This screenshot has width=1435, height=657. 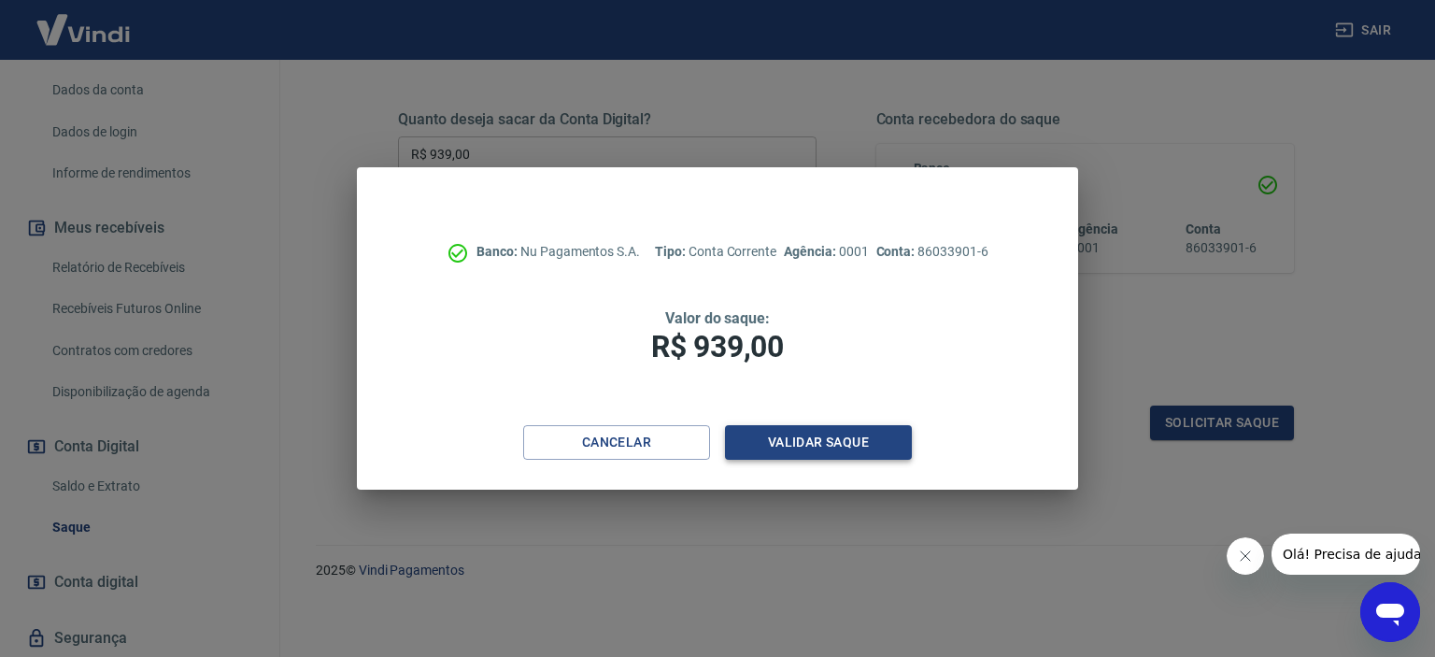 What do you see at coordinates (672, 251) in the screenshot?
I see `span: Tipo:` at bounding box center [672, 251].